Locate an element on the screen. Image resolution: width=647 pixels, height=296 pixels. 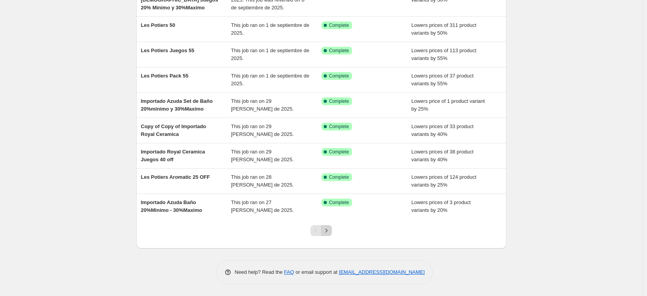
span: Lowers price of 1 product variant by 25% is located at coordinates (448, 105).